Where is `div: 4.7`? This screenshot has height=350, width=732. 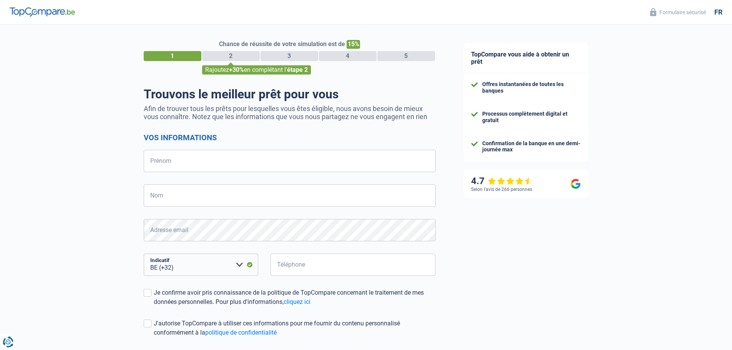 div: 4.7 is located at coordinates (502, 181).